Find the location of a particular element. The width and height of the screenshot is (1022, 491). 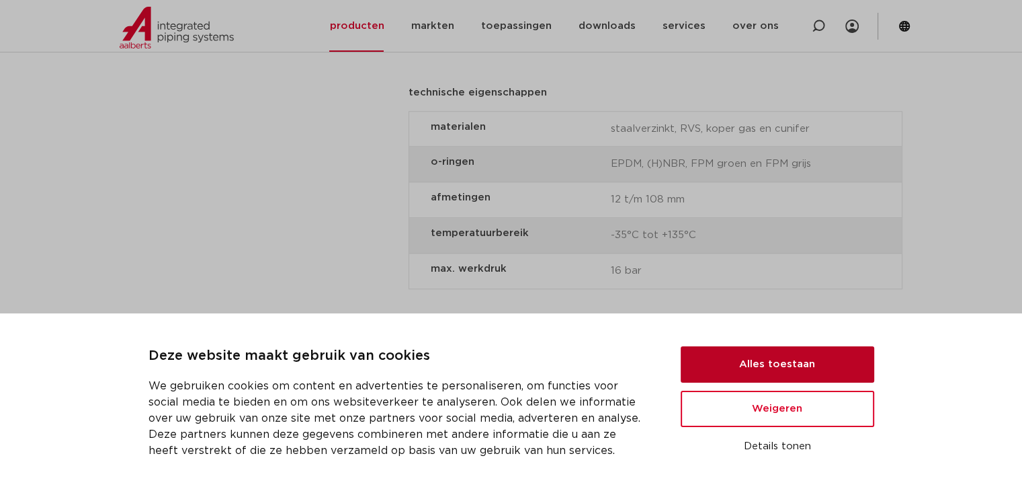

strong: afmetingen is located at coordinates (515, 197).